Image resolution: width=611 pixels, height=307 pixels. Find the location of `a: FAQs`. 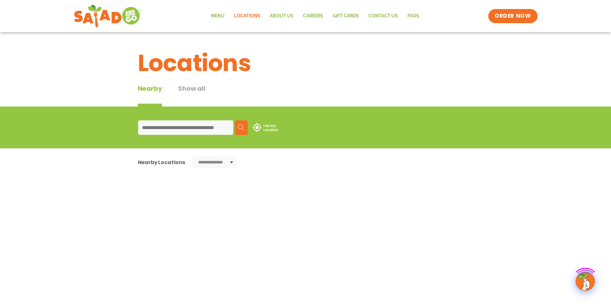

a: FAQs is located at coordinates (413, 16).